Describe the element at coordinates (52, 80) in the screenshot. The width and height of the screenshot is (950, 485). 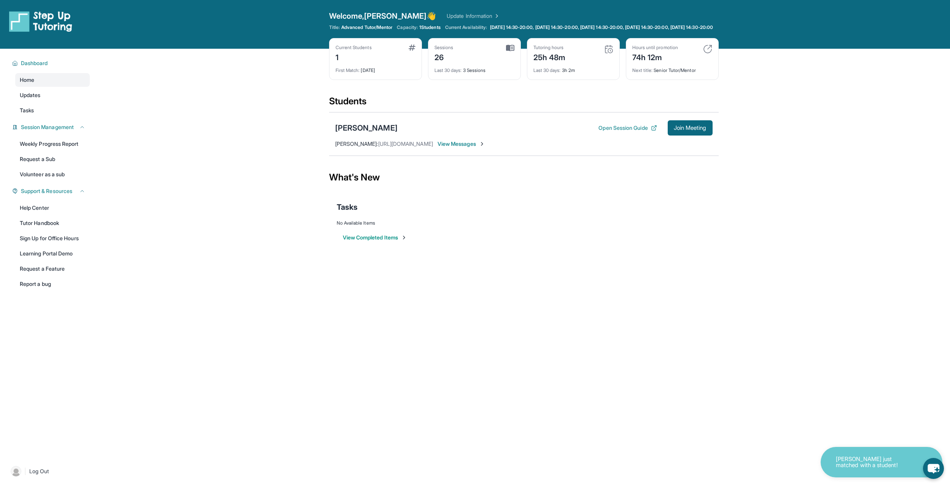
I see `a: Home` at that location.